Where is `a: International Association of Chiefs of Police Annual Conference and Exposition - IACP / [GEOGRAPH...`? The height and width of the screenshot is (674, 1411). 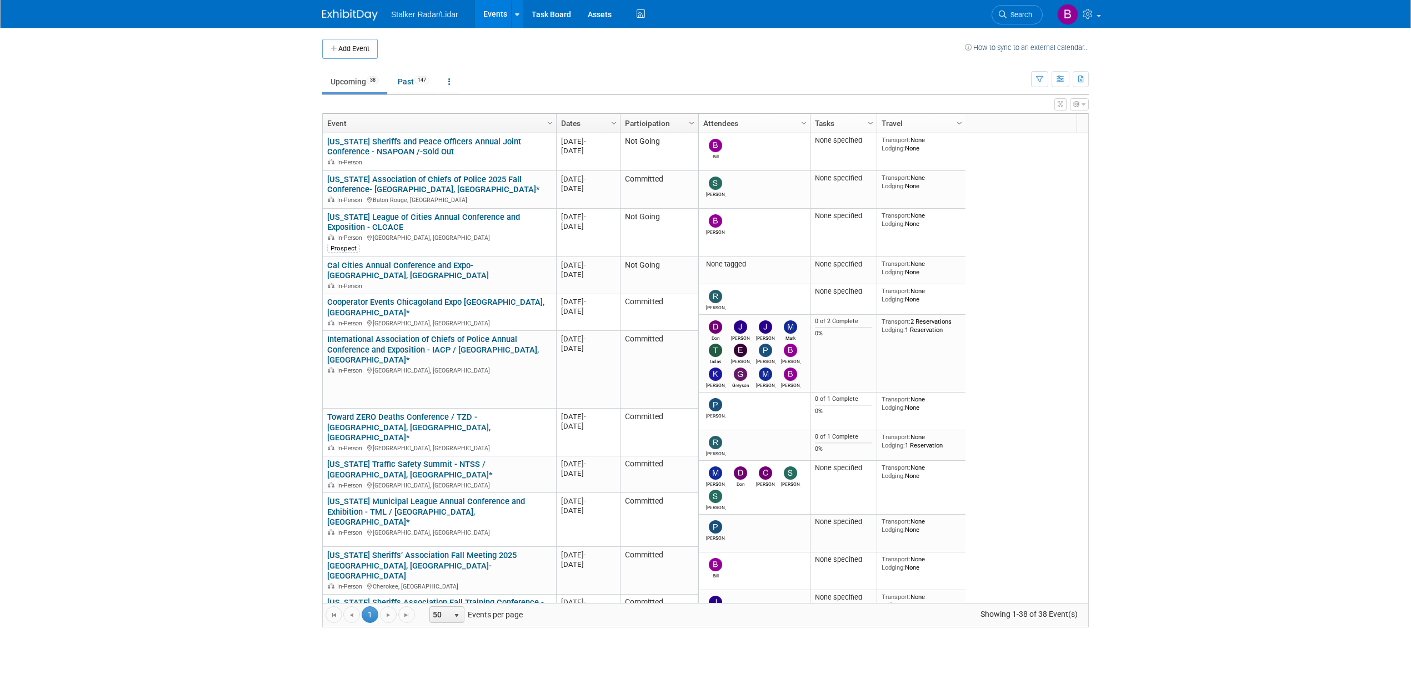 a: International Association of Chiefs of Police Annual Conference and Exposition - IACP / [GEOGRAPH... is located at coordinates (433, 350).